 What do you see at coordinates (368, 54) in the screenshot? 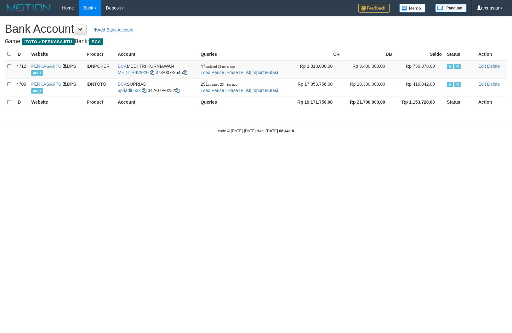
I see `th: DB` at bounding box center [368, 54].